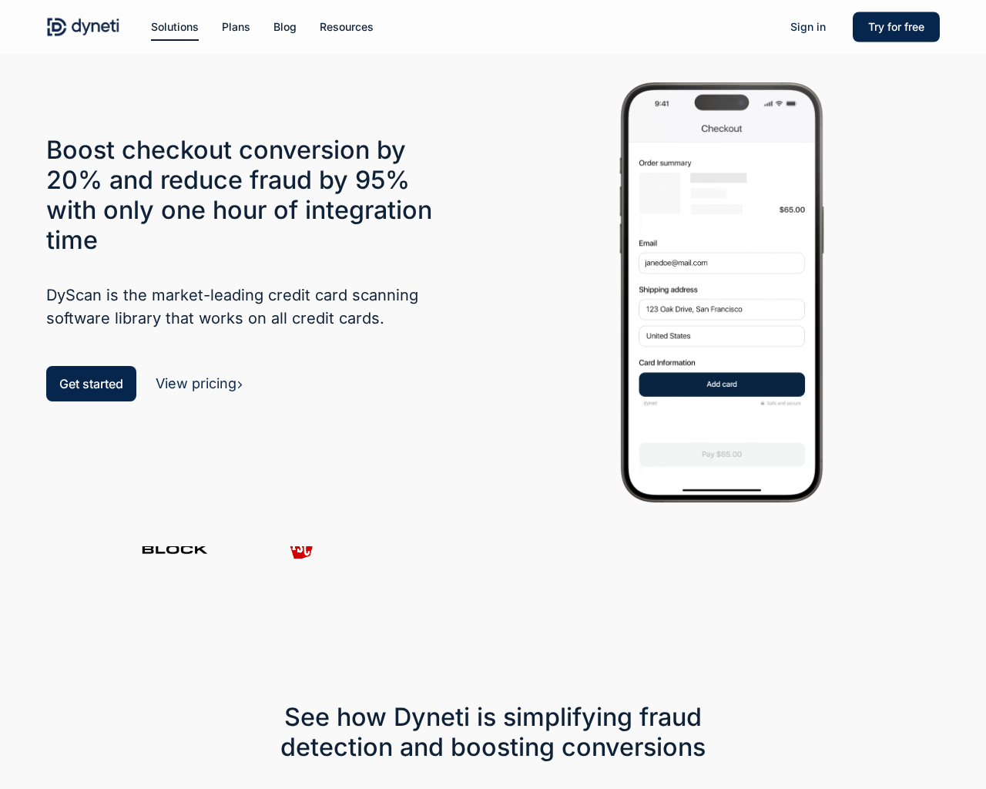  Describe the element at coordinates (254, 195) in the screenshot. I see `h3: Boost checkout conversion by 20% and reduce fraud by 95% with only one hour of integration time` at that location.